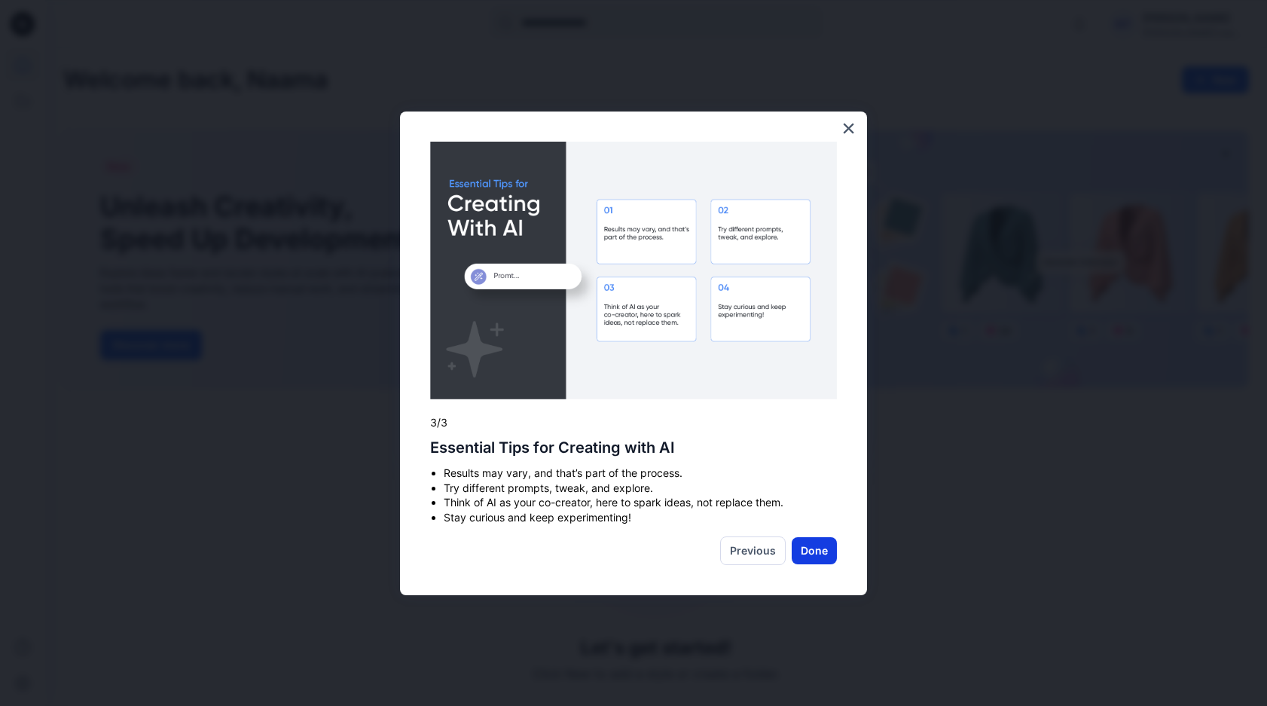  Describe the element at coordinates (848, 128) in the screenshot. I see `button: Close` at that location.